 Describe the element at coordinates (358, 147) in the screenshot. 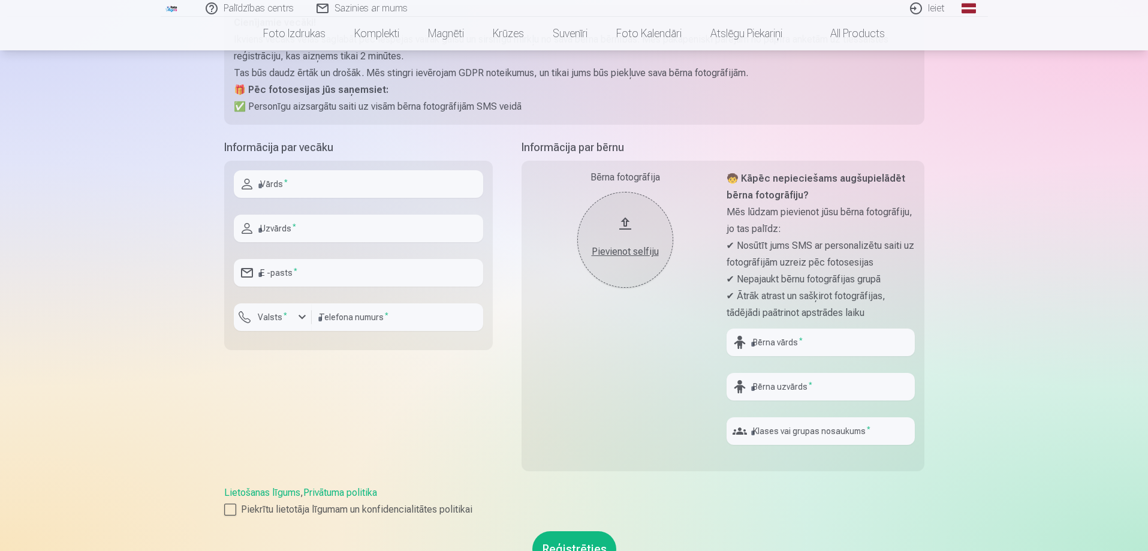

I see `h5: Informācija par vecāku` at that location.